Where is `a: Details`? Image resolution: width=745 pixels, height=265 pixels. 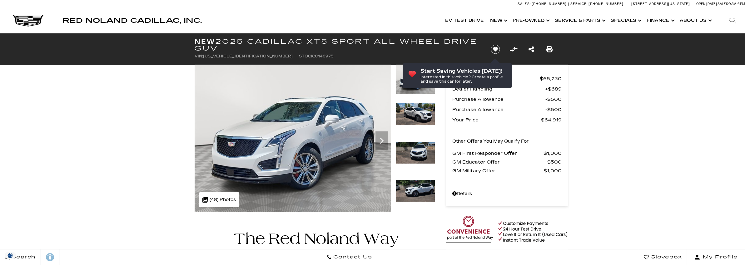
a: Details is located at coordinates (507, 194).